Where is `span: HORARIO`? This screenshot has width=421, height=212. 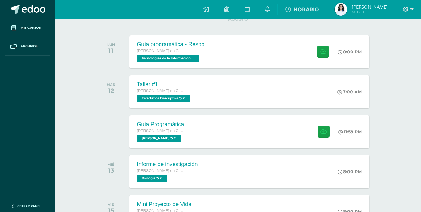
span: HORARIO is located at coordinates (306, 9).